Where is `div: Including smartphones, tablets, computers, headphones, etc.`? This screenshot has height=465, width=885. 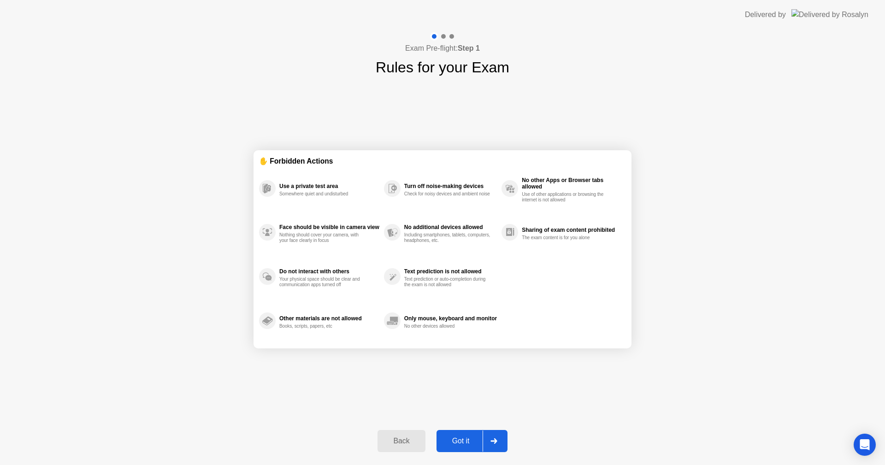 div: Including smartphones, tablets, computers, headphones, etc. is located at coordinates (447, 238).